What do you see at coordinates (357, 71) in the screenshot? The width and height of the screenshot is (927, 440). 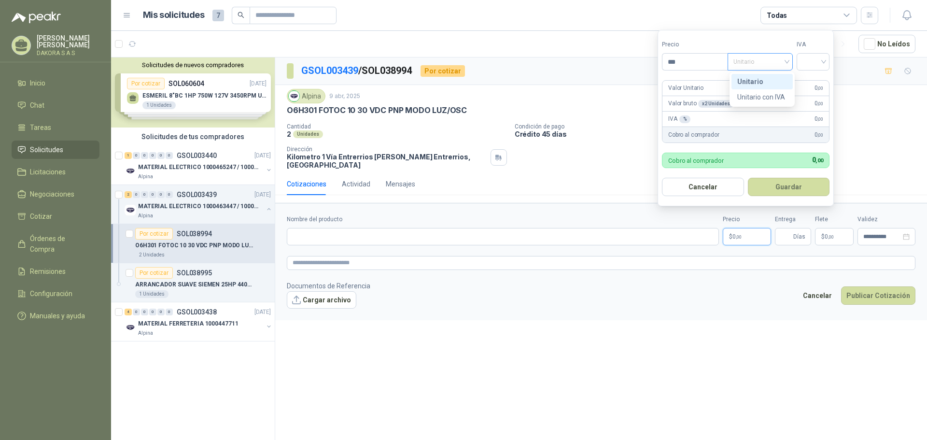 I see `p: / SOL038994` at bounding box center [357, 71].